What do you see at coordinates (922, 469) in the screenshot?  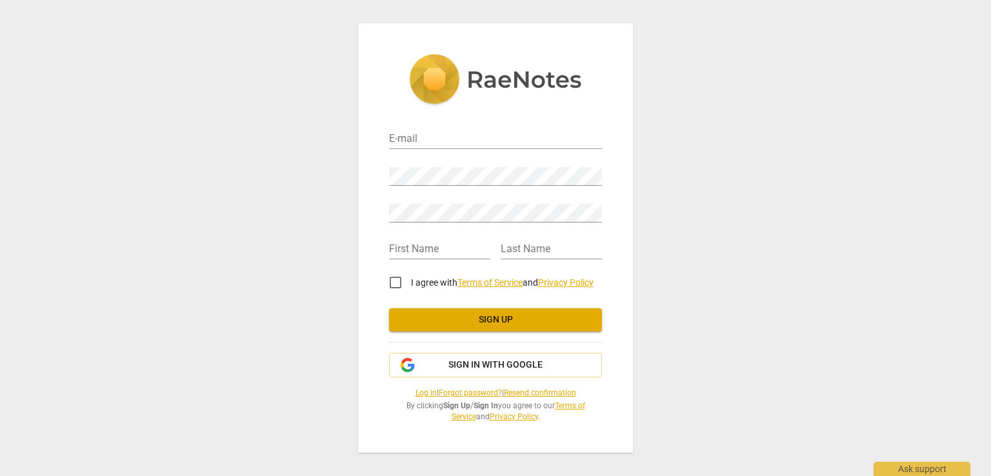 I see `div: Ask support` at bounding box center [922, 469].